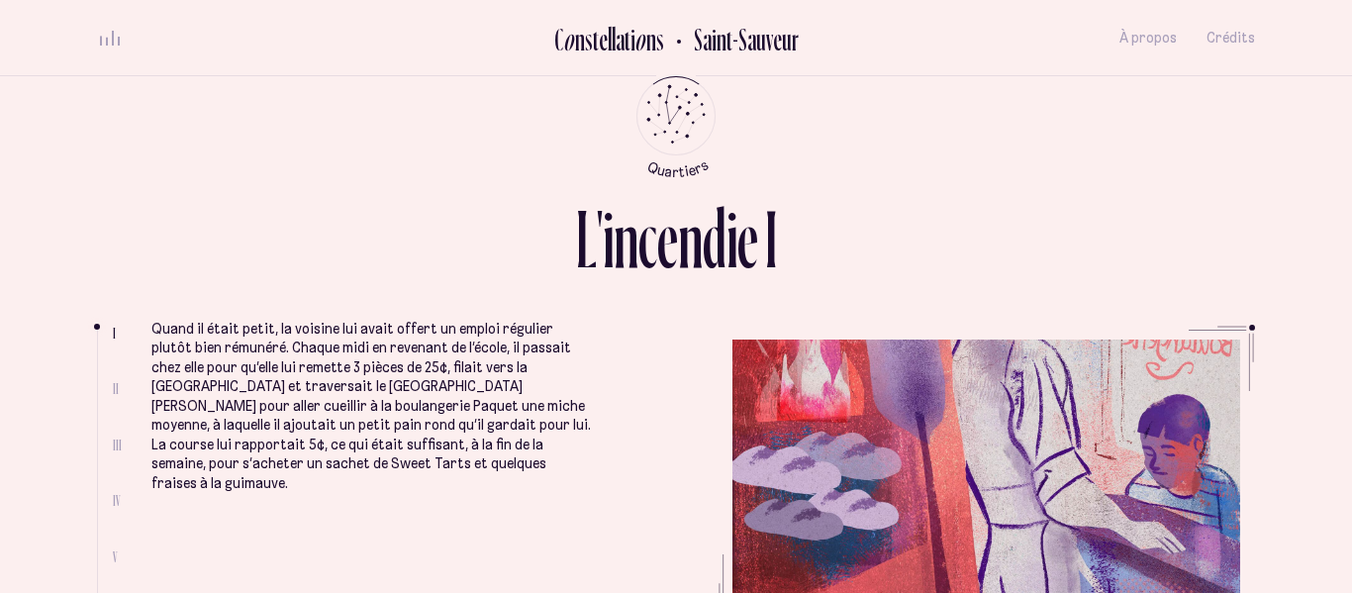  What do you see at coordinates (739, 39) in the screenshot?
I see `h2: Saint-Sauveur` at bounding box center [739, 39].